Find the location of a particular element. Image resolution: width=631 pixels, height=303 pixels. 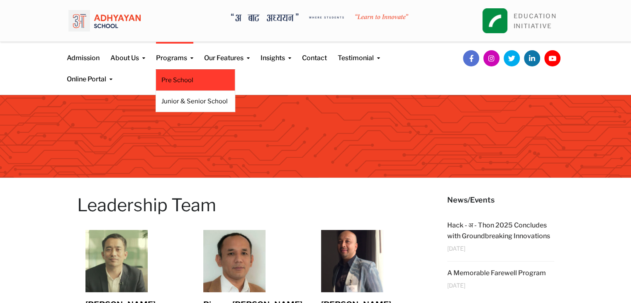

a: Biswas Shrestha is located at coordinates (234, 260).